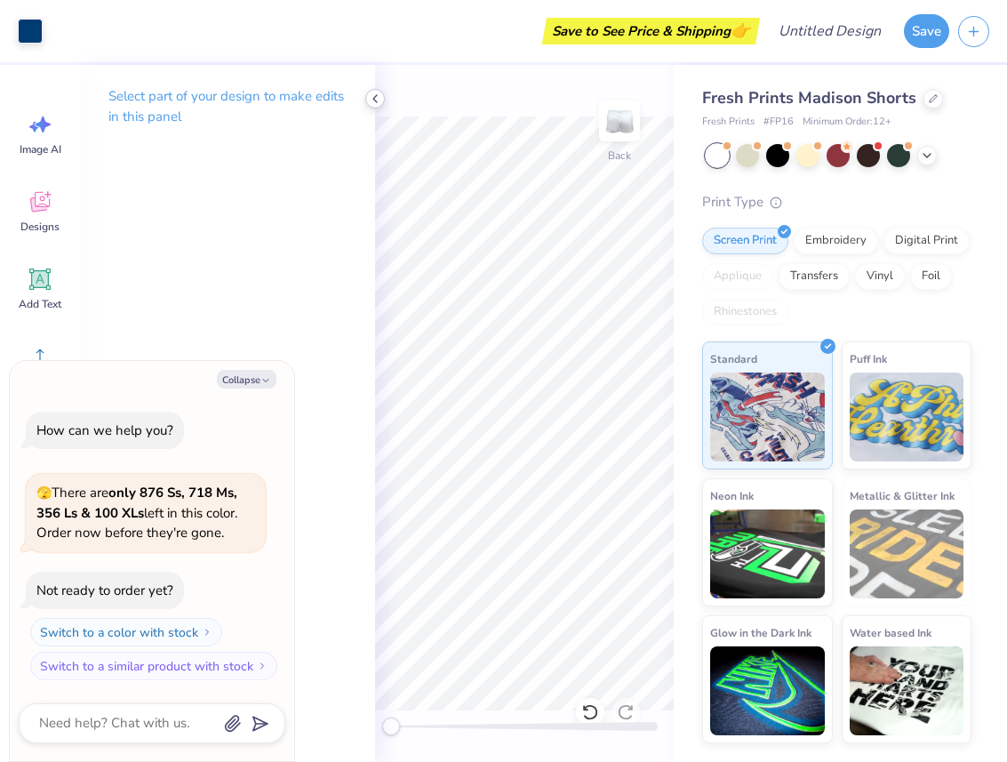 The height and width of the screenshot is (762, 1007). What do you see at coordinates (246, 379) in the screenshot?
I see `button: Collapse` at bounding box center [246, 379].